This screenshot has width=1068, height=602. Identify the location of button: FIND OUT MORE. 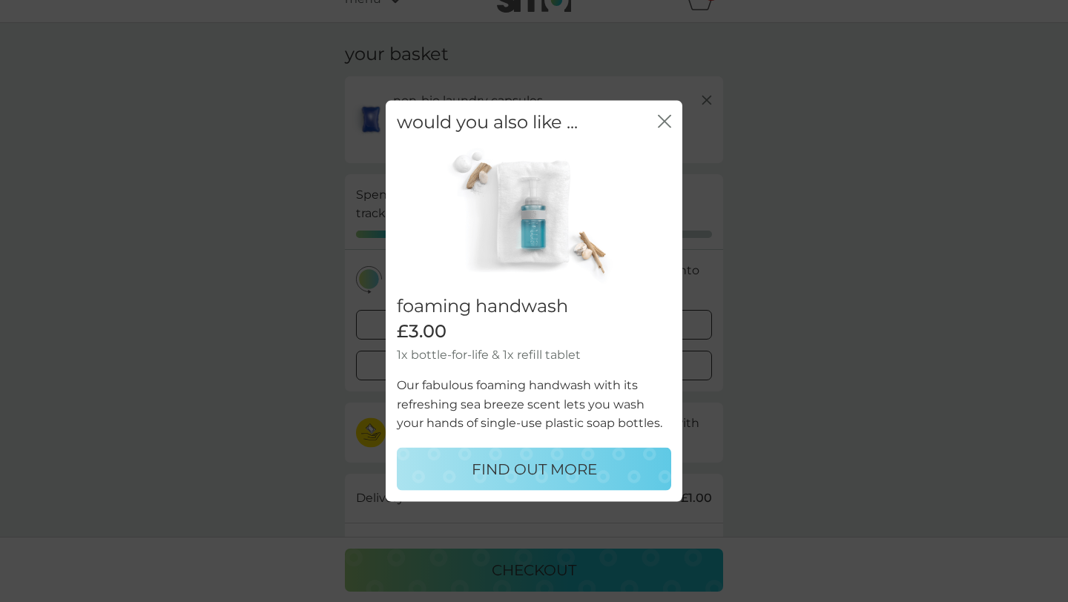
(534, 469).